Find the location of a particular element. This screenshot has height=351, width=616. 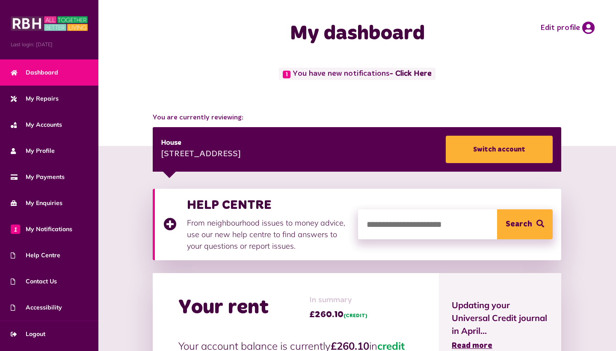

button: Search is located at coordinates (525, 224).